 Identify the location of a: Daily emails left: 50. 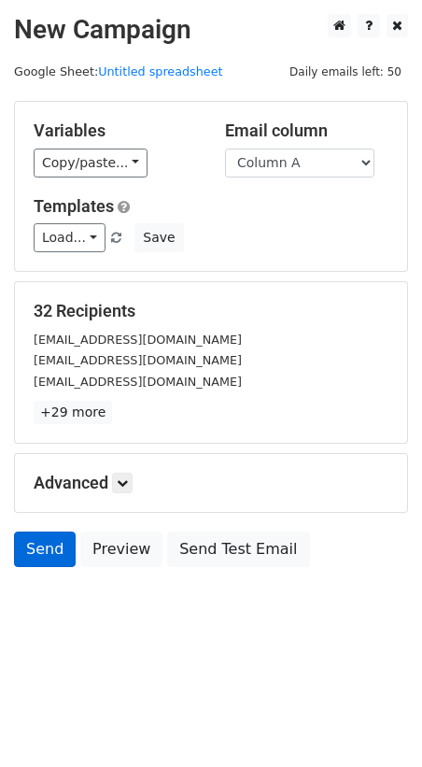
(346, 71).